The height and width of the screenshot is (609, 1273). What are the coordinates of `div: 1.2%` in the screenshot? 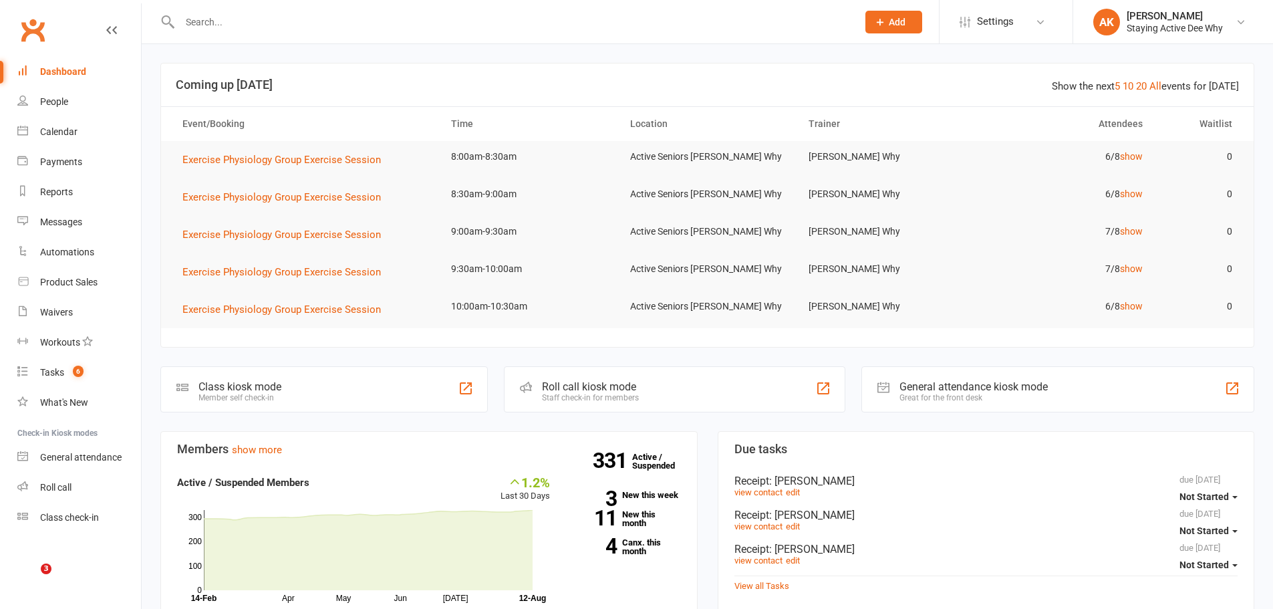 It's located at (525, 482).